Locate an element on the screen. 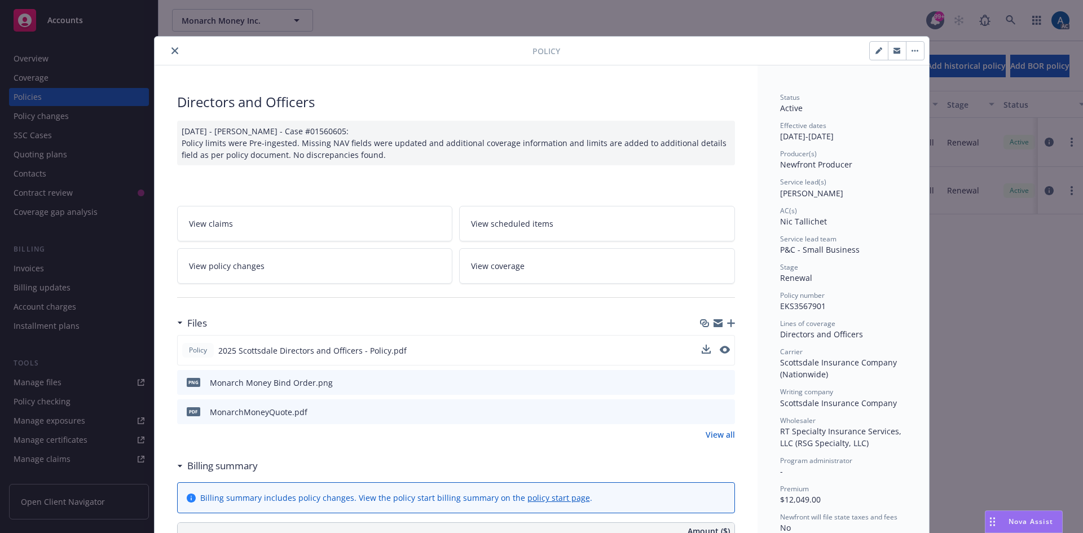  span: View scheduled items is located at coordinates (512, 223).